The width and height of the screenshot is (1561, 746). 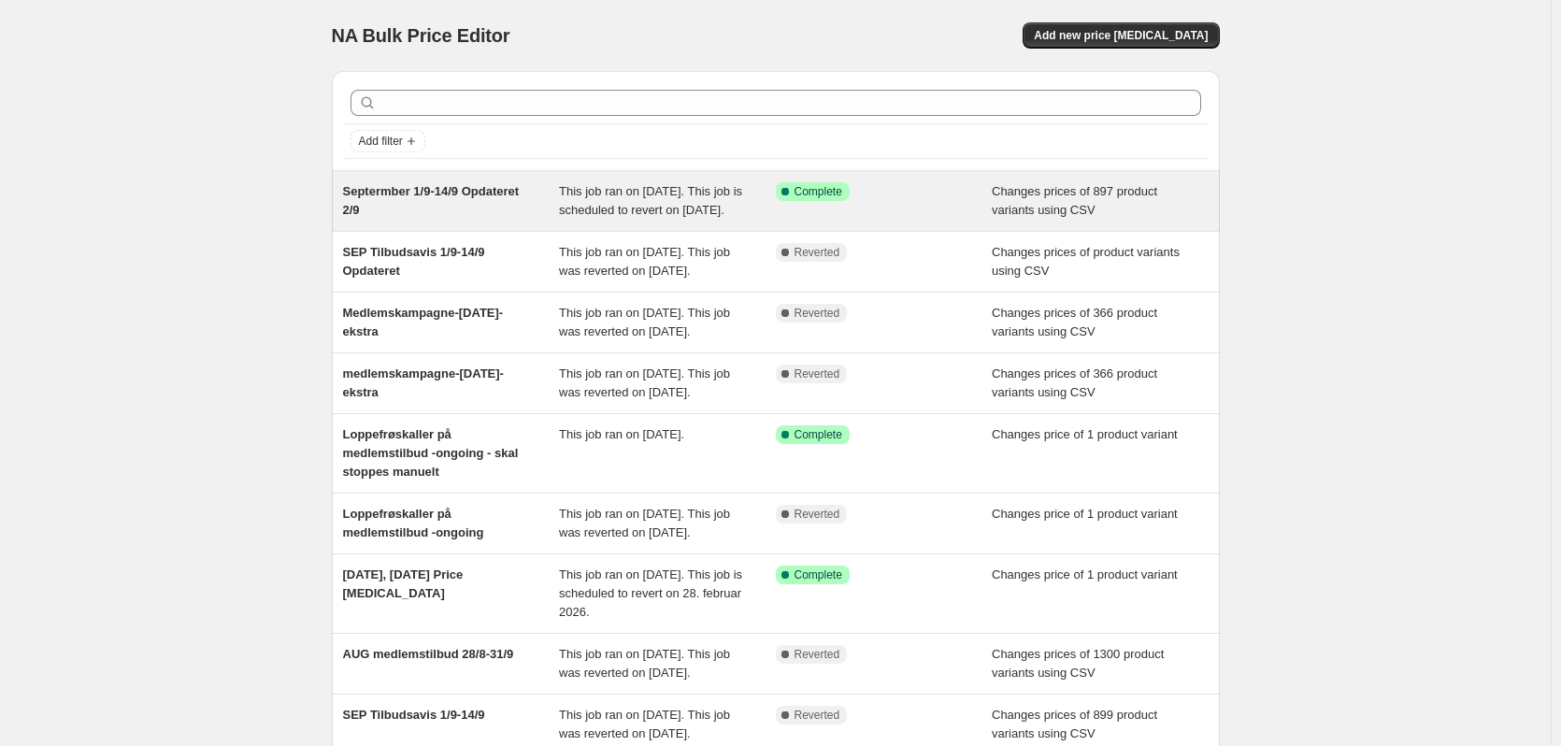 What do you see at coordinates (380, 141) in the screenshot?
I see `span: Add filter` at bounding box center [380, 141].